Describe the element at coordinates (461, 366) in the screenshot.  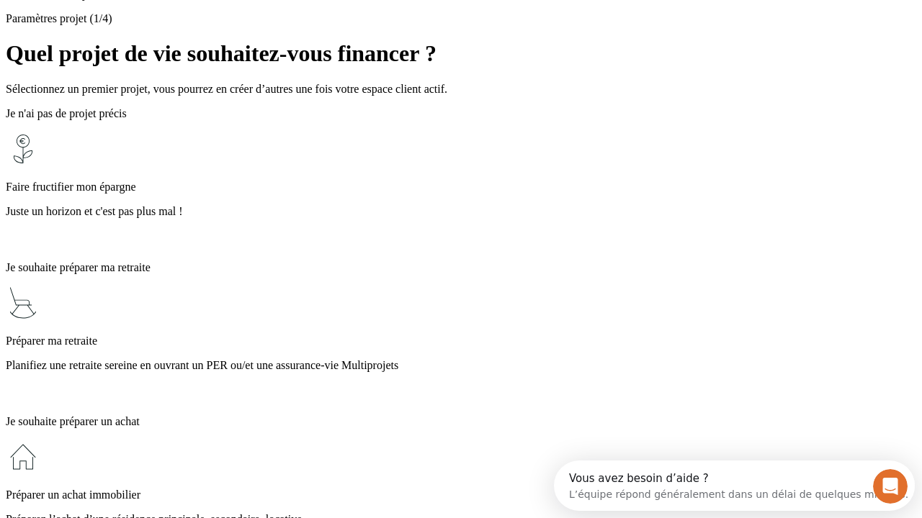
I see `p: Planifiez une retraite sereine en ouvrant un PER ou/et une assurance-vie Multiprojets` at that location.